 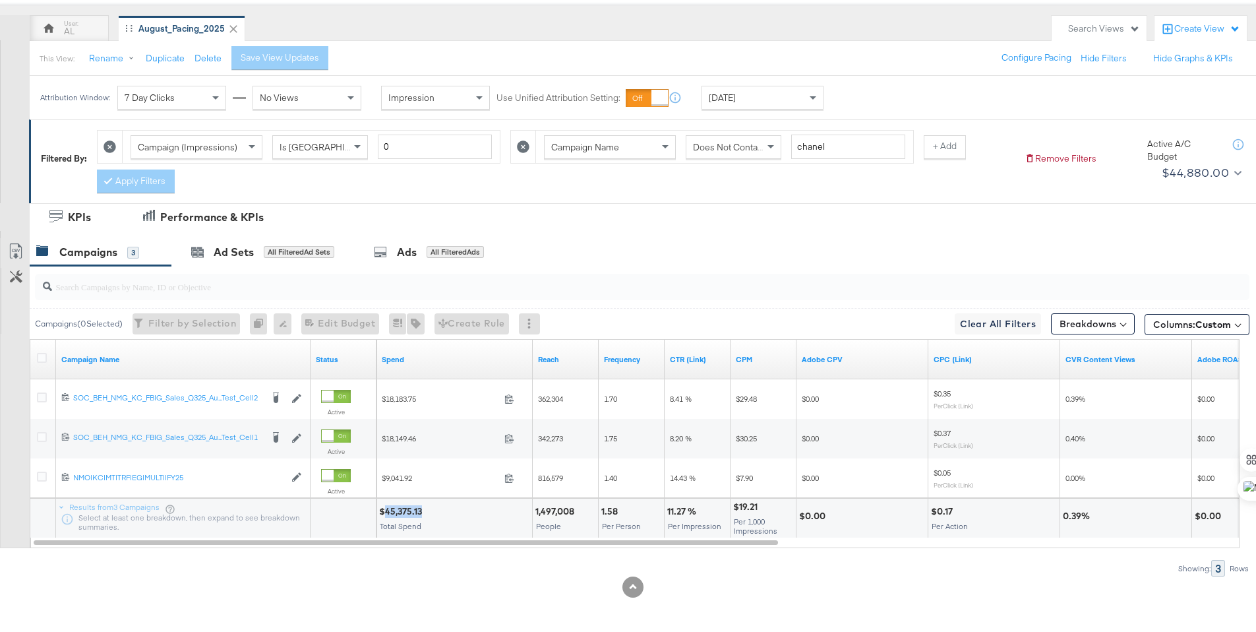 I want to click on button: Rename, so click(x=114, y=56).